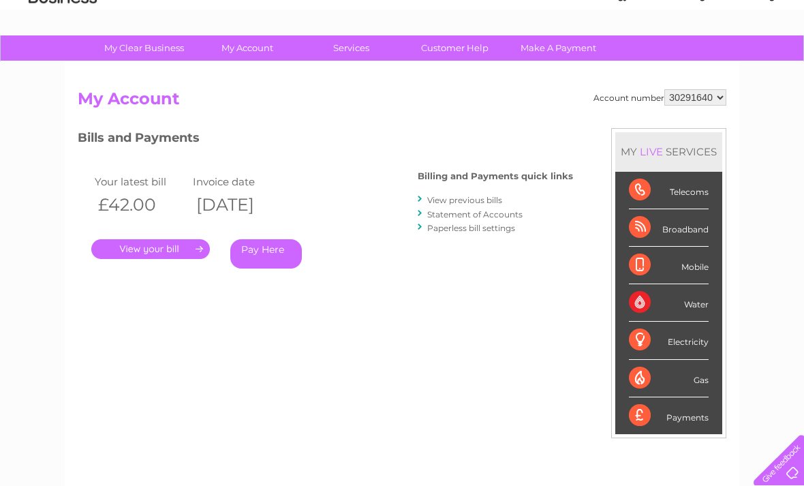  I want to click on td: Your latest bill, so click(140, 181).